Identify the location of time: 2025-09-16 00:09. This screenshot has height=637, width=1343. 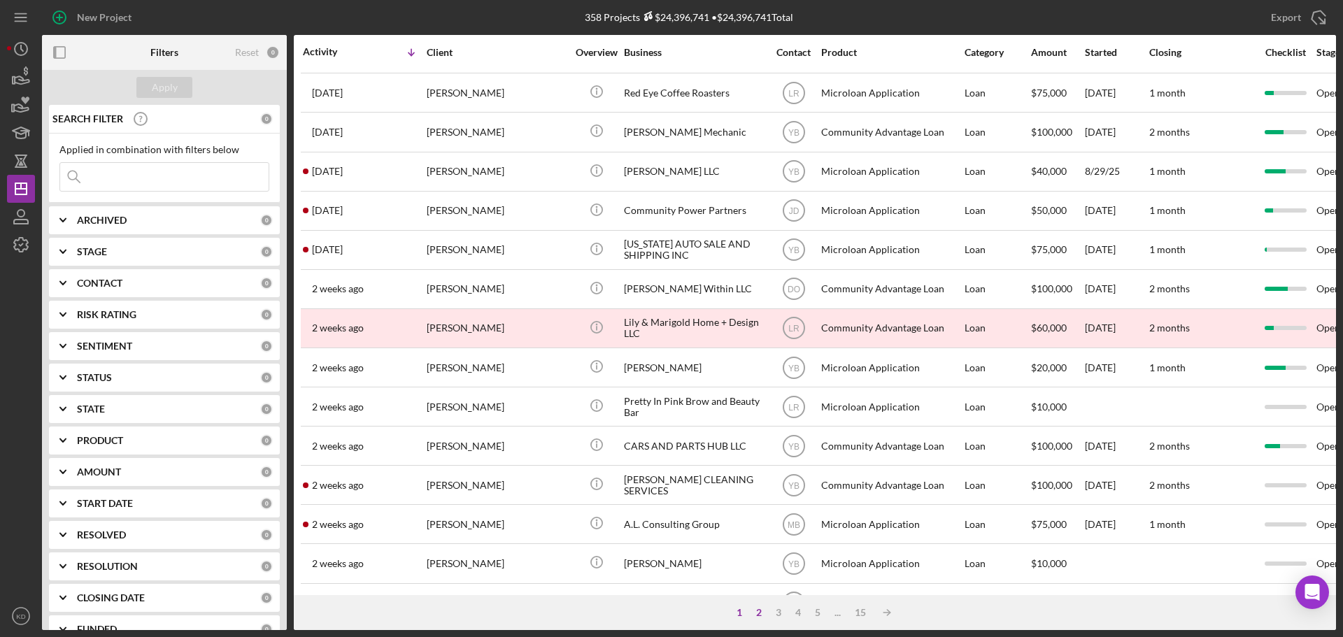
(327, 250).